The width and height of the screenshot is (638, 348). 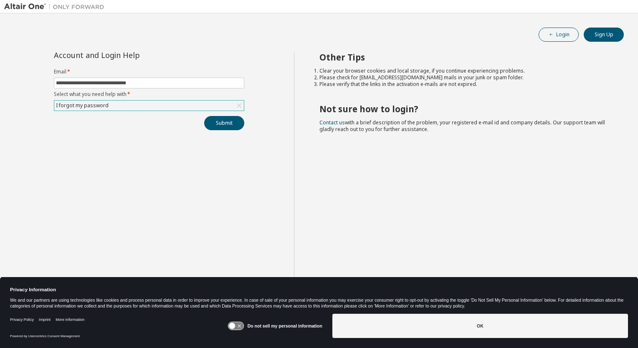 I want to click on label: Select what you need help with, so click(x=149, y=94).